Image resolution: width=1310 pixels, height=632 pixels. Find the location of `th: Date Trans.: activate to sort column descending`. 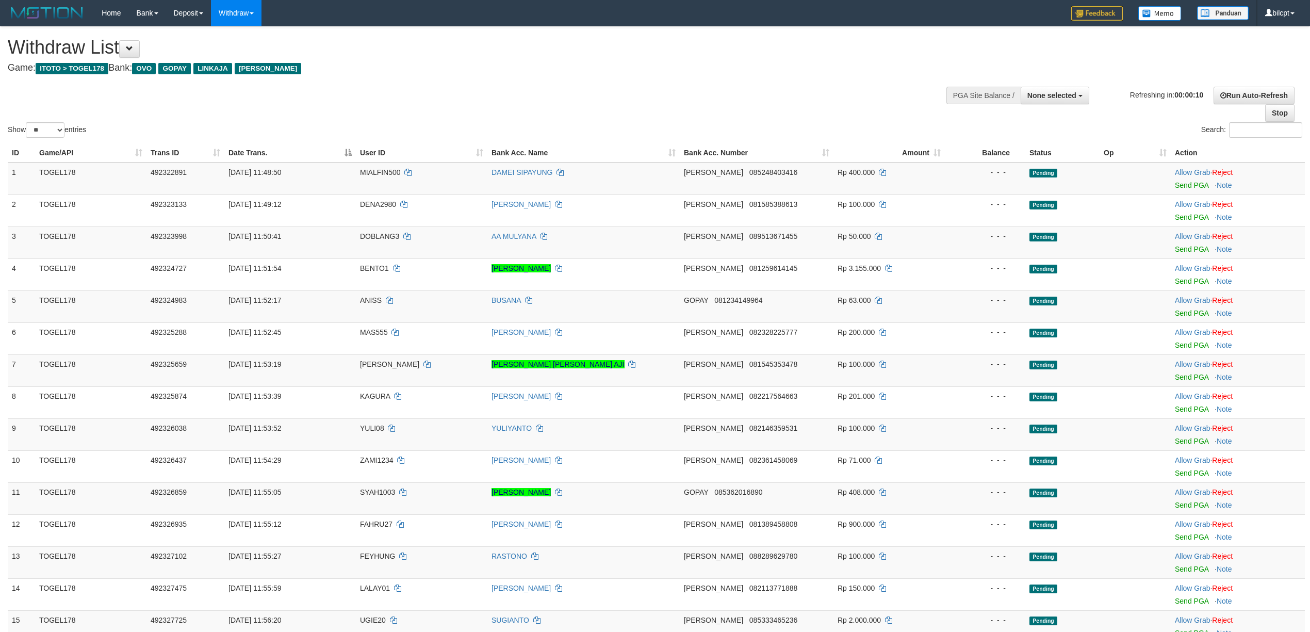

th: Date Trans.: activate to sort column descending is located at coordinates (290, 153).